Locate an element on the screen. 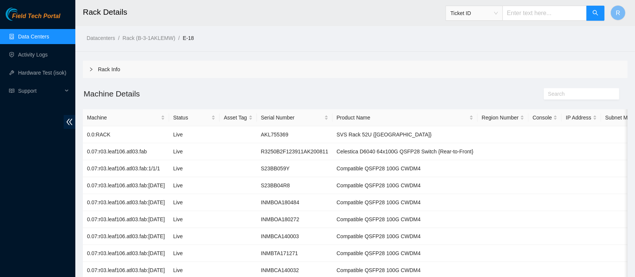  span: right is located at coordinates (91, 69).